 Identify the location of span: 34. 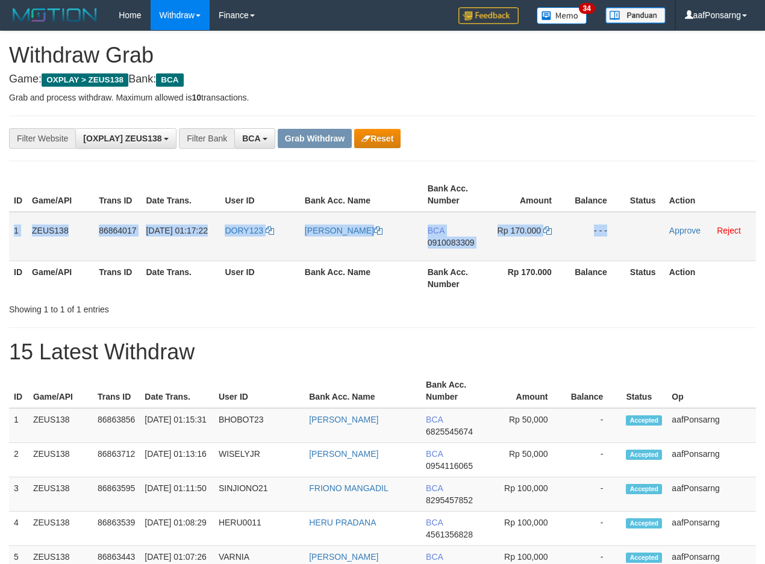
(586, 8).